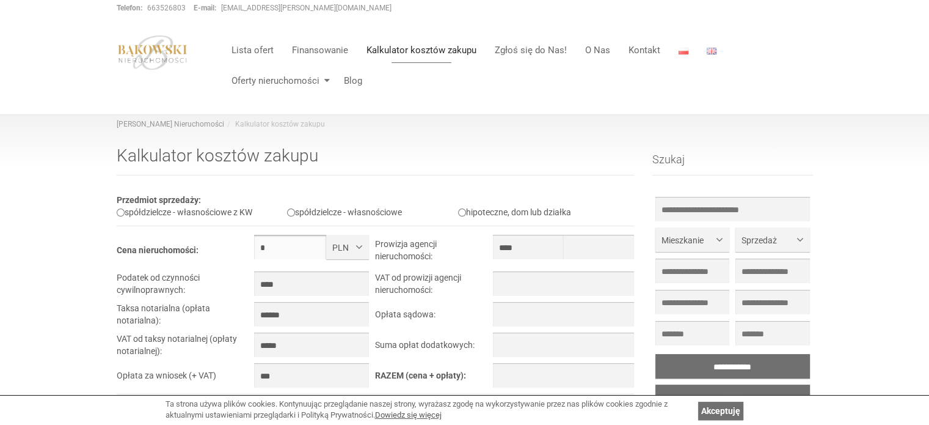 Image resolution: width=929 pixels, height=425 pixels. Describe the element at coordinates (345, 212) in the screenshot. I see `label: spółdzielcze - własnościowe` at that location.